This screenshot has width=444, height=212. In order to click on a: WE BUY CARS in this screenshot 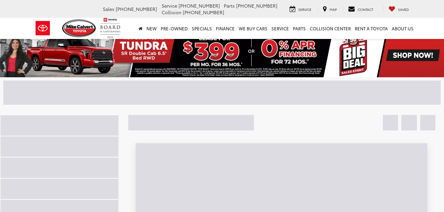, I will do `click(253, 28)`.